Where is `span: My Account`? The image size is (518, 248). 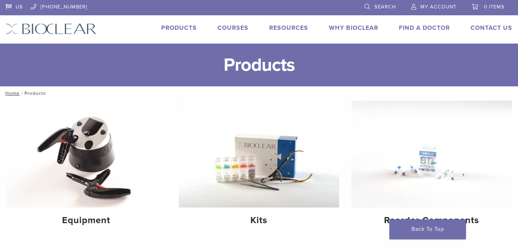 span: My Account is located at coordinates (438, 7).